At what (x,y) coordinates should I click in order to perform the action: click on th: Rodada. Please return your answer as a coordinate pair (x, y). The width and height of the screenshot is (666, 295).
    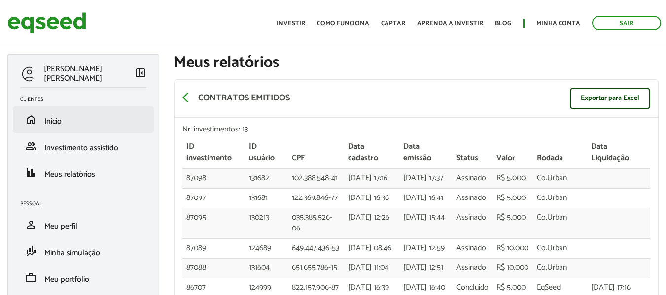
    Looking at the image, I should click on (560, 153).